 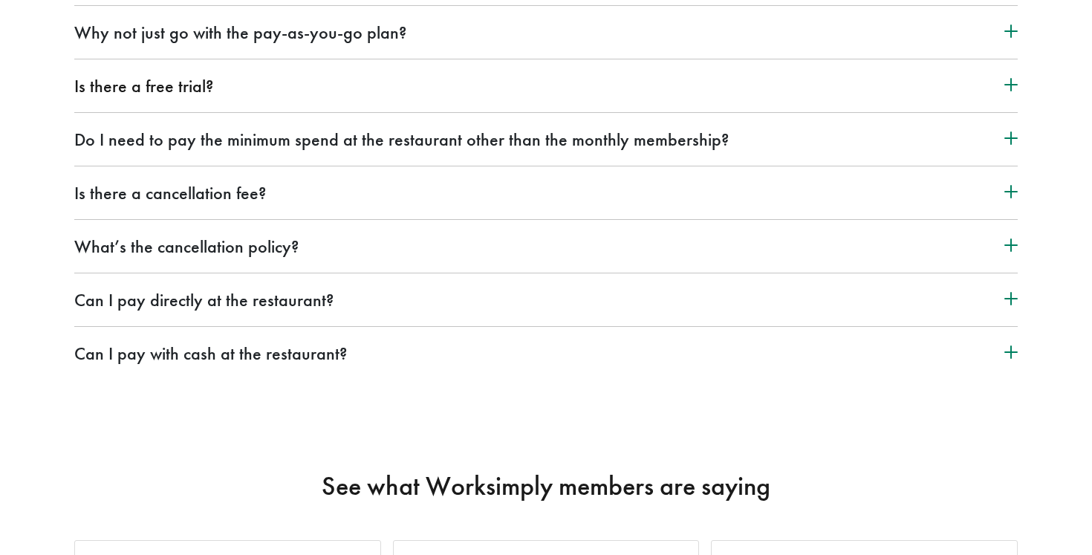 What do you see at coordinates (546, 192) in the screenshot?
I see `button: Is there a cancellation fee?` at bounding box center [546, 192].